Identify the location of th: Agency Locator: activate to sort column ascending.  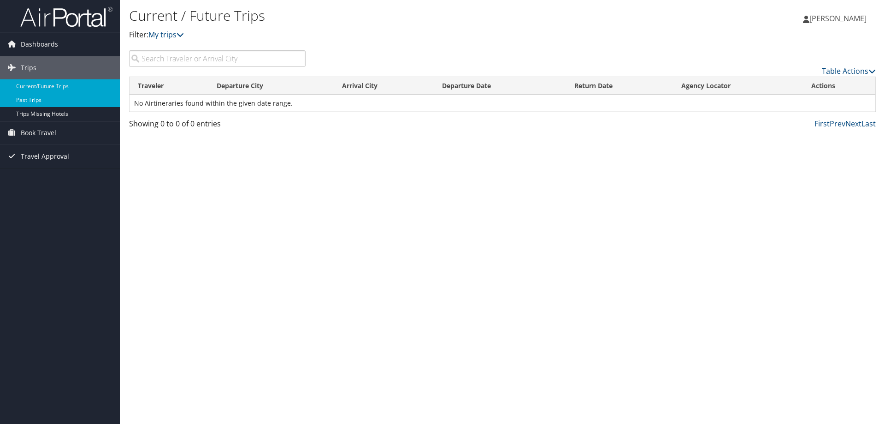
(738, 86).